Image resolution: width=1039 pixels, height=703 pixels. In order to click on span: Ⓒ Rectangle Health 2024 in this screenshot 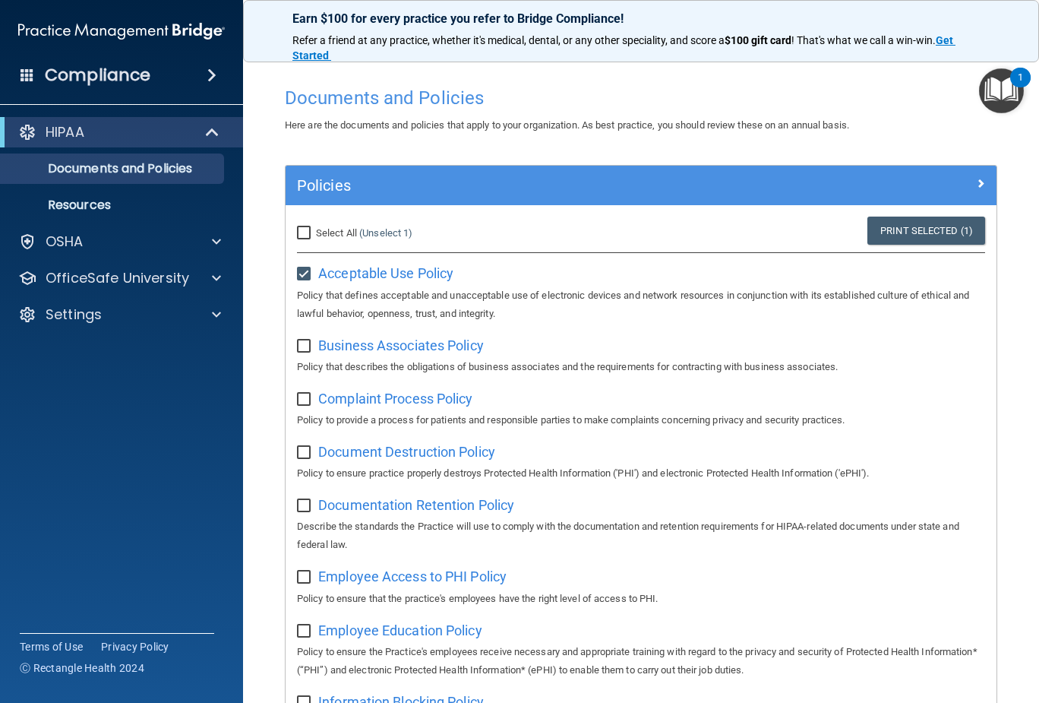, I will do `click(82, 668)`.